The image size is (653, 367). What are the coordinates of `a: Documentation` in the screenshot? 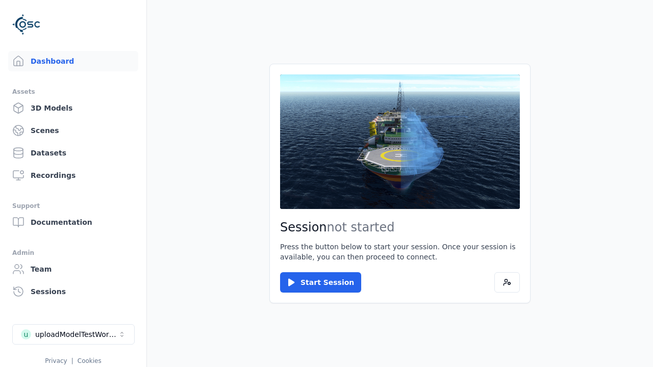 It's located at (73, 222).